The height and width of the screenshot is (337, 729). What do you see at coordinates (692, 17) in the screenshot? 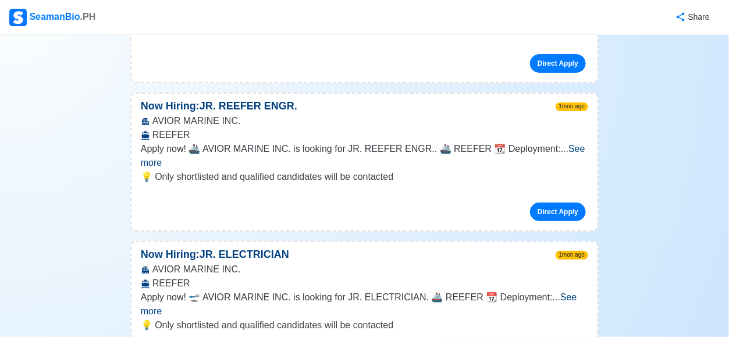
I see `button: Share` at bounding box center [692, 17].